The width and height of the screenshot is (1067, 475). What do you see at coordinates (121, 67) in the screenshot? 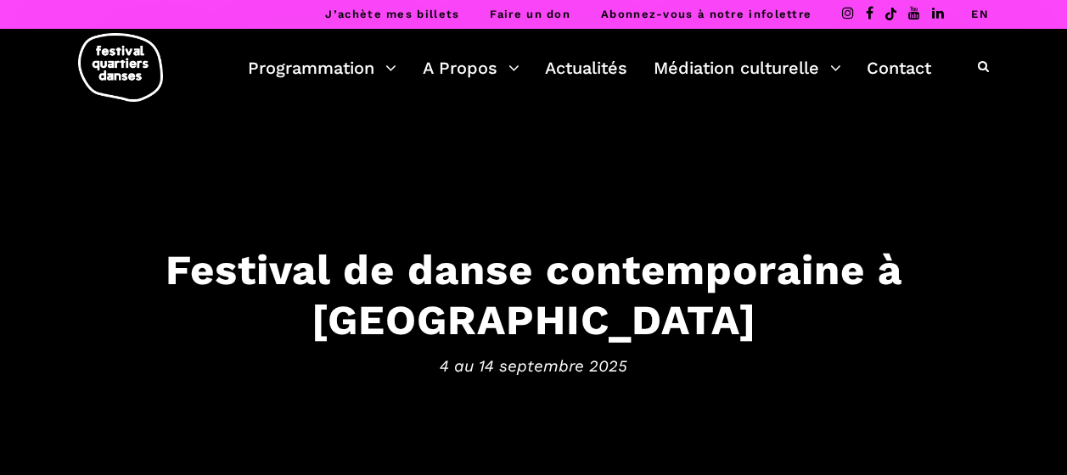
I see `img: logo-fqd-med` at bounding box center [121, 67].